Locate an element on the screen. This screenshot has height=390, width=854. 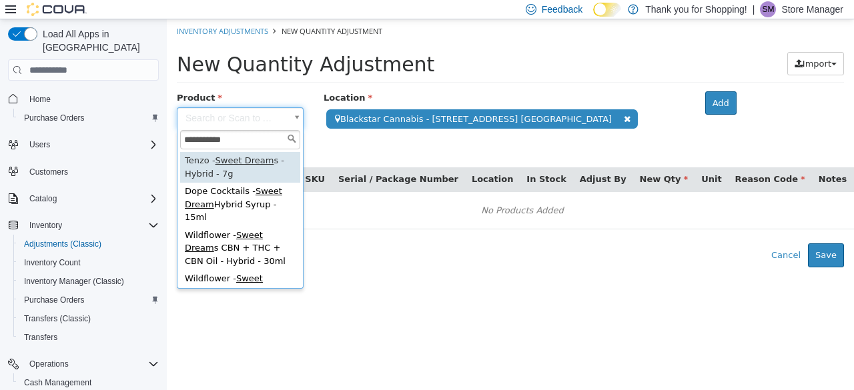
div: Dope Cocktails - Hybrid Syrup - 15ml is located at coordinates (73, 185).